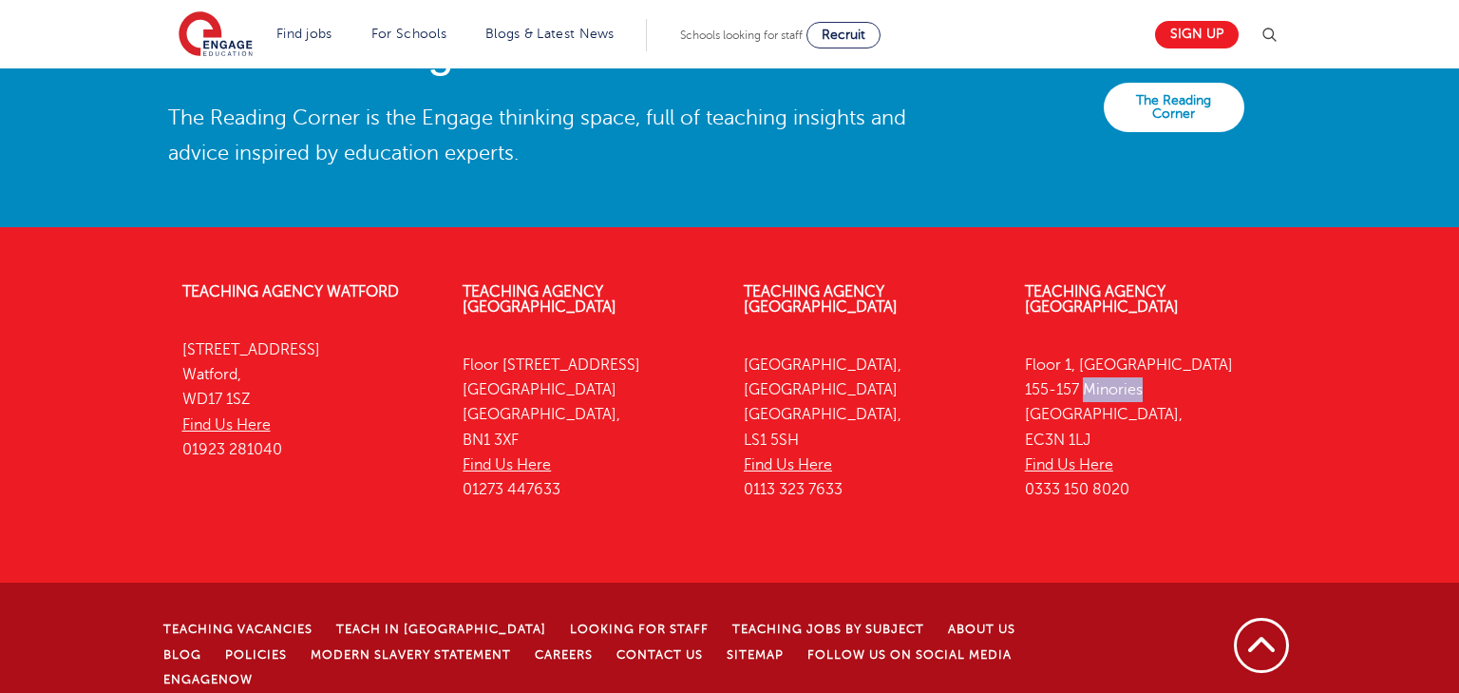 The image size is (1459, 693). I want to click on a: For Schools, so click(409, 33).